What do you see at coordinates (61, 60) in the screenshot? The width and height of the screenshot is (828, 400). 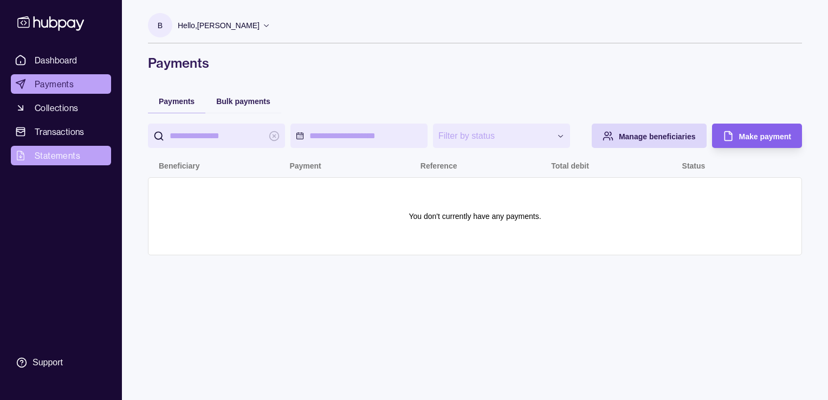 I see `a: Dashboard` at bounding box center [61, 60].